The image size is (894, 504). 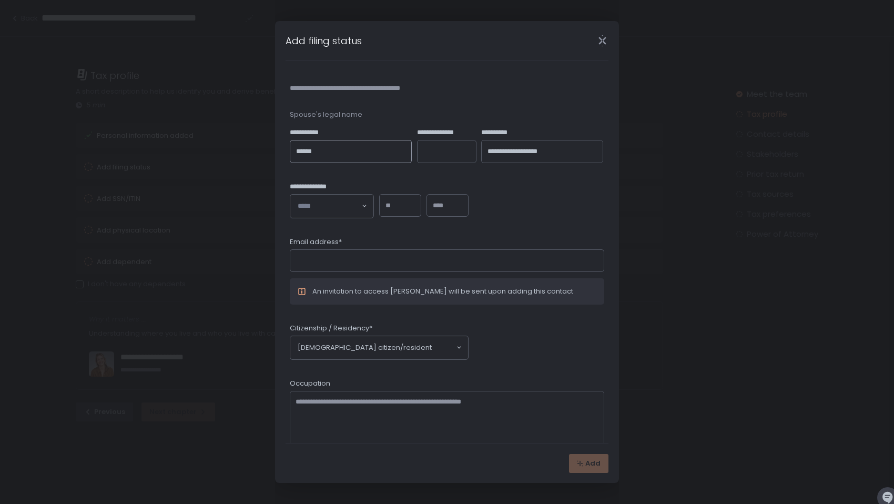 I want to click on div: Spouse's legal name, so click(x=447, y=115).